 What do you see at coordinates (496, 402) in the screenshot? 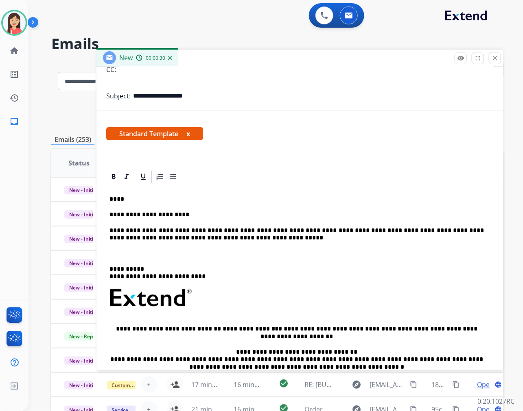
I see `p: 0.20.1027RC` at bounding box center [496, 402].